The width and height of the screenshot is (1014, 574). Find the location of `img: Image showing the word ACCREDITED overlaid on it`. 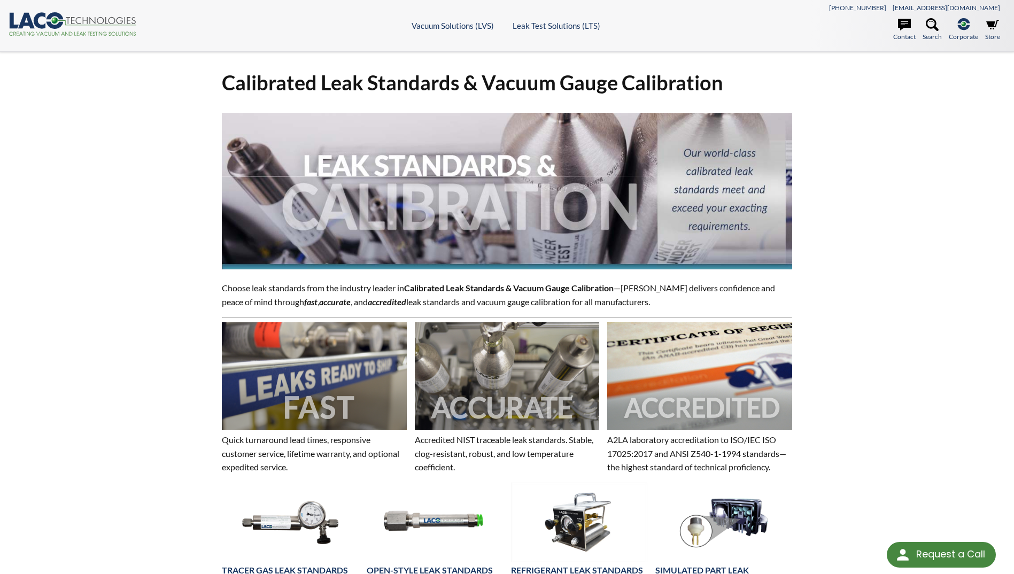

img: Image showing the word ACCREDITED overlaid on it is located at coordinates (699, 376).